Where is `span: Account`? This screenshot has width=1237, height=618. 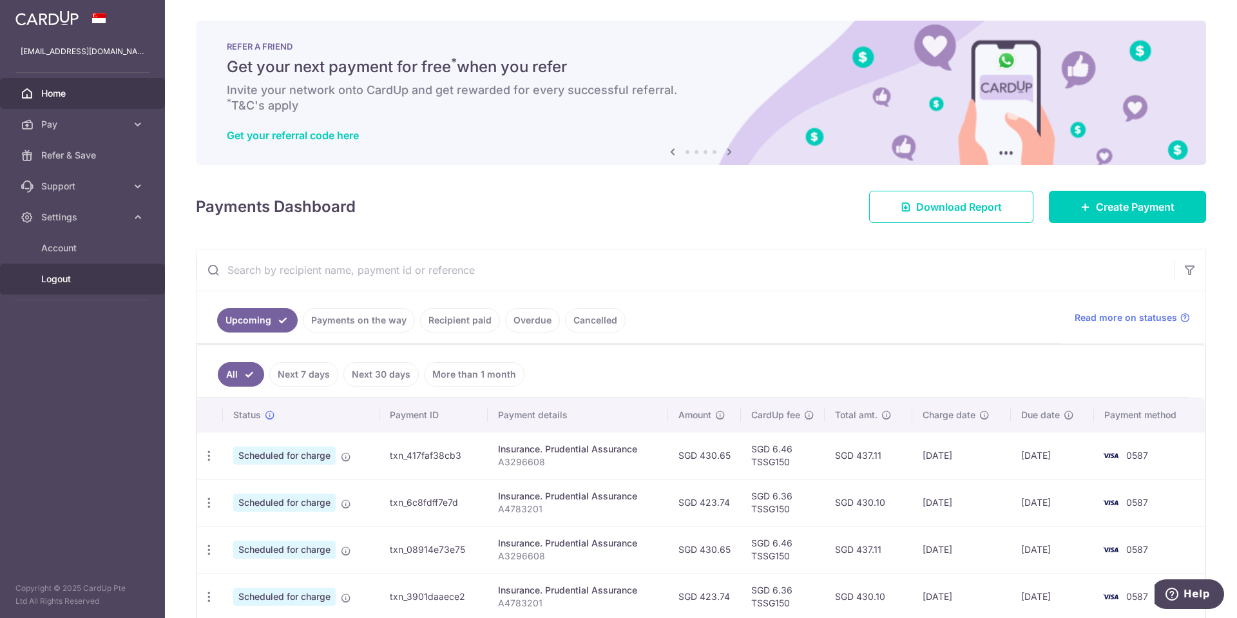
span: Account is located at coordinates (84, 248).